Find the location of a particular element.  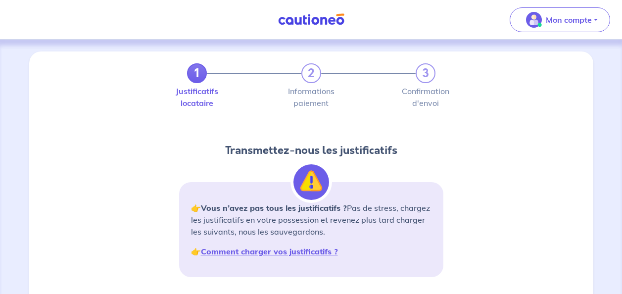

label: Justificatifs locataire is located at coordinates (197, 97).